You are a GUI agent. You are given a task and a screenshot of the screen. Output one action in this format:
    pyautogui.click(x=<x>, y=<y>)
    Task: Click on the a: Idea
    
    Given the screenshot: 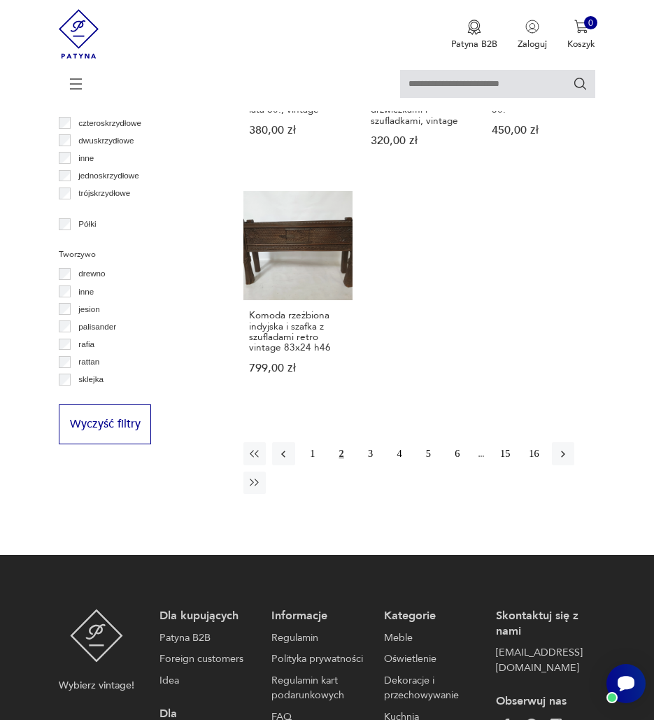 What is the action you would take?
    pyautogui.click(x=206, y=680)
    